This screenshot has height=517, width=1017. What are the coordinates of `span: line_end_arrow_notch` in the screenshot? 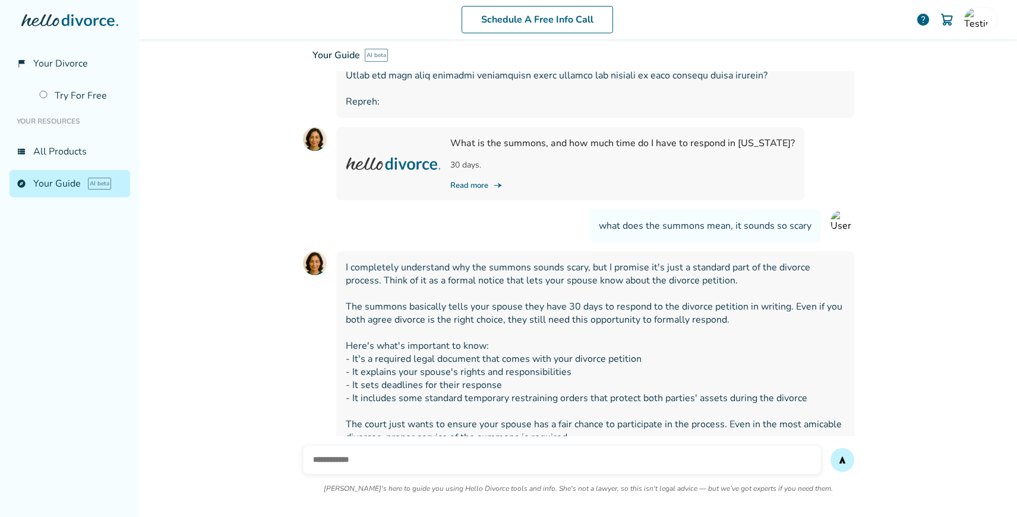 It's located at (498, 185).